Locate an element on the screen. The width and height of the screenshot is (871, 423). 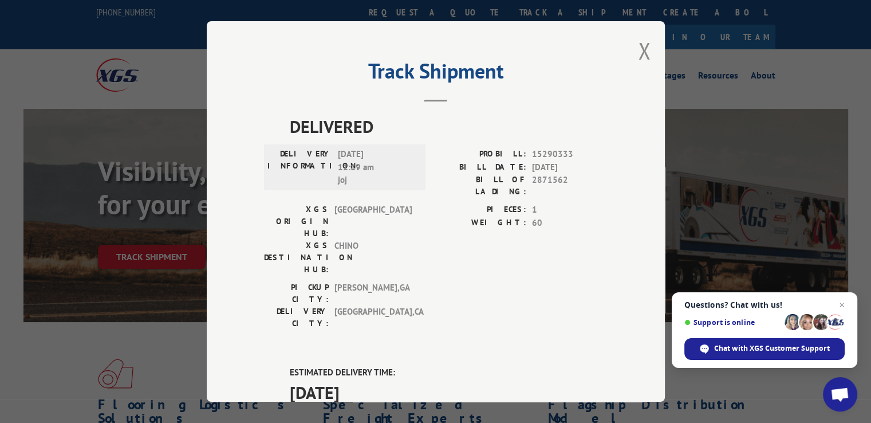
div: Open chat is located at coordinates (840, 394).